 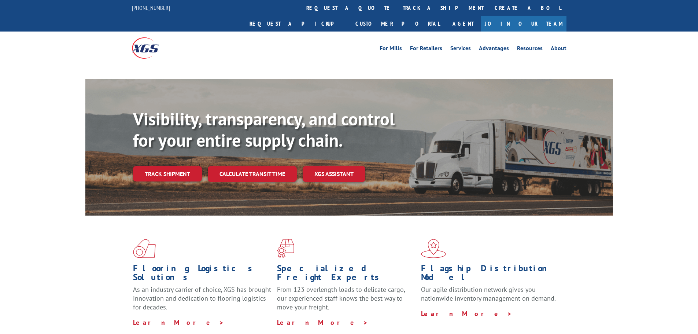 I want to click on a: Agent, so click(x=463, y=23).